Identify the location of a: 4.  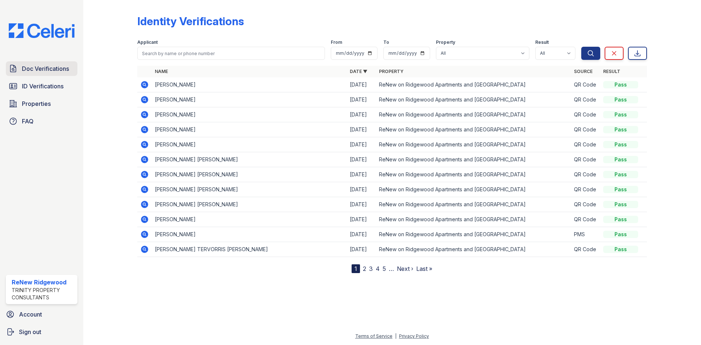
(378, 269).